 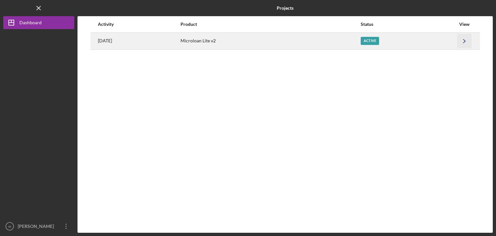 What do you see at coordinates (409, 24) in the screenshot?
I see `div: Status` at bounding box center [409, 24].